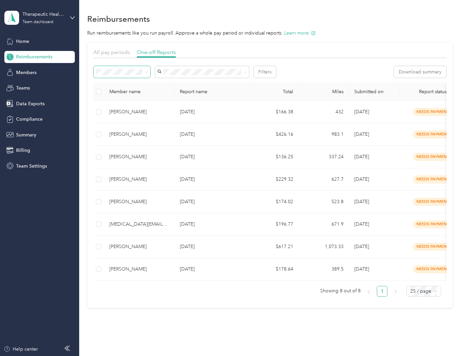  Describe the element at coordinates (273, 157) in the screenshot. I see `td: $136.25` at that location.